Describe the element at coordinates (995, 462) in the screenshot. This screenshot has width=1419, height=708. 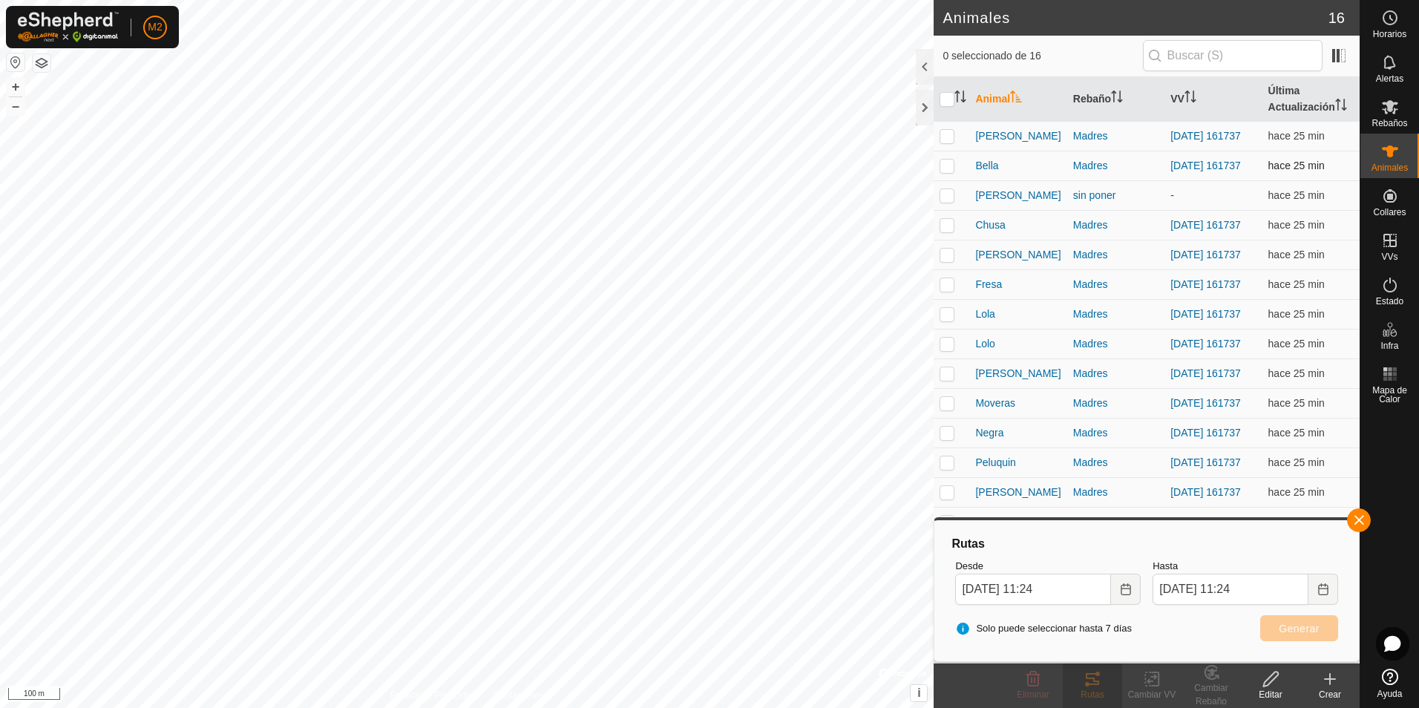
I see `span: Peluquin` at that location.